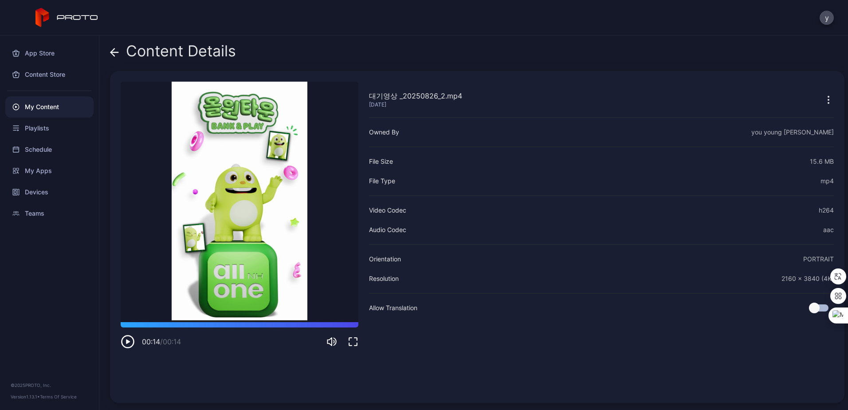  I want to click on div: Orientation, so click(385, 259).